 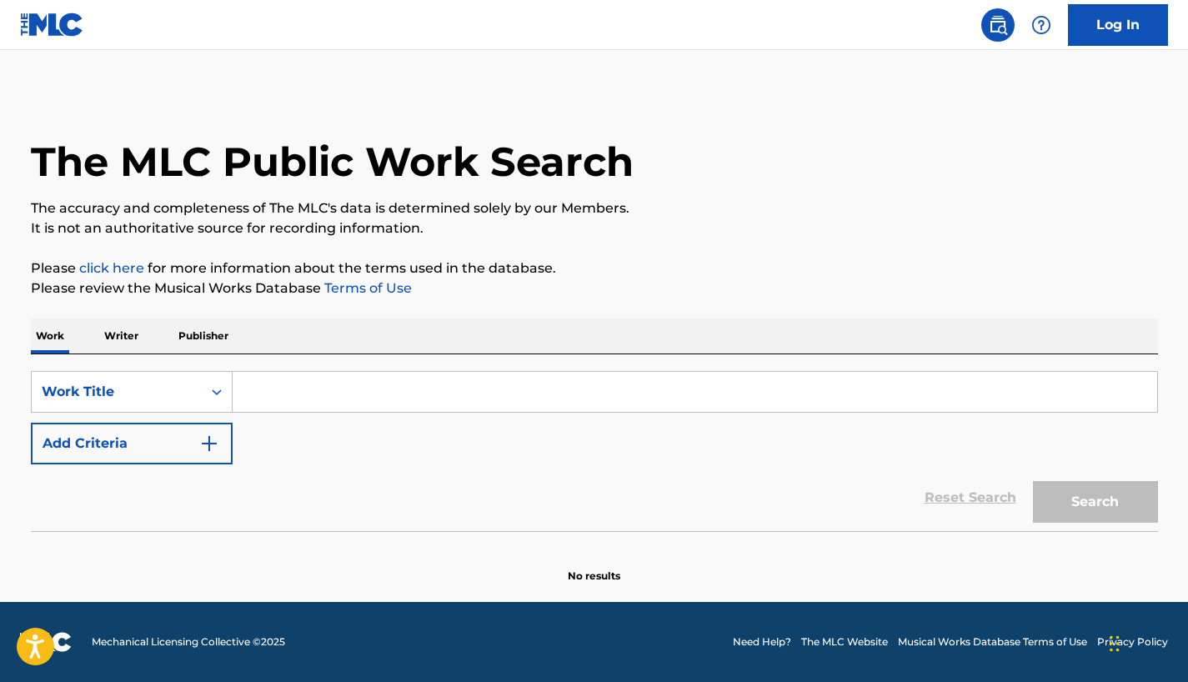 I want to click on p: It is not an authoritative source for recording information., so click(x=595, y=228).